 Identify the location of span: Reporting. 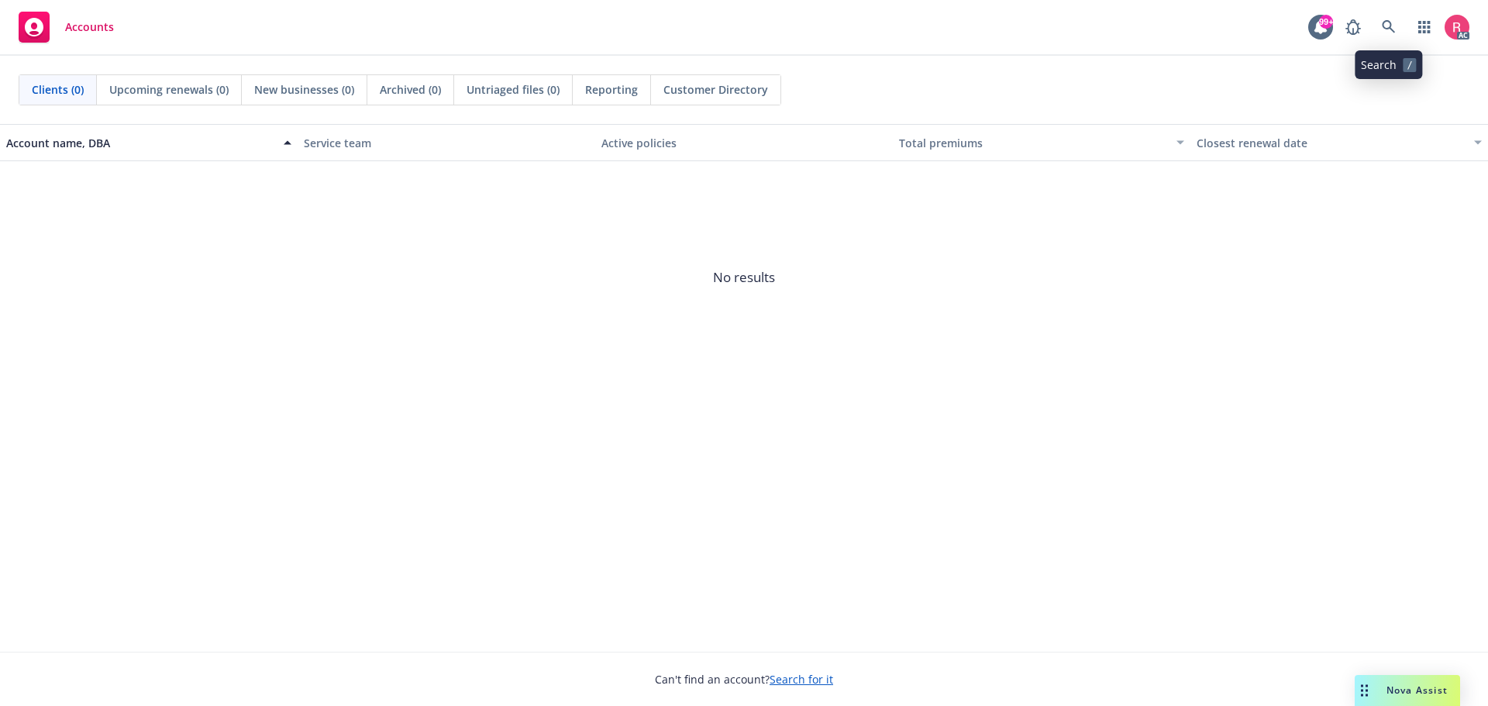
(612, 89).